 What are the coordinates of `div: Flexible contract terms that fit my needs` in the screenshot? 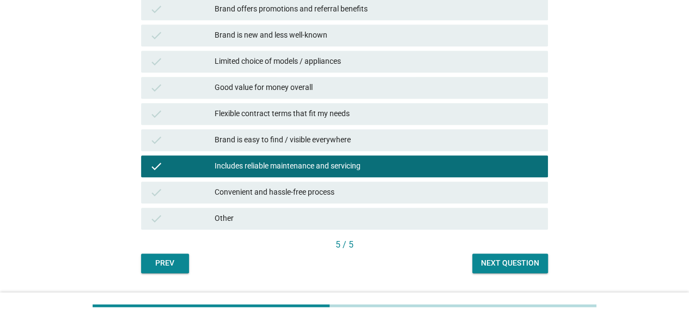 It's located at (377, 114).